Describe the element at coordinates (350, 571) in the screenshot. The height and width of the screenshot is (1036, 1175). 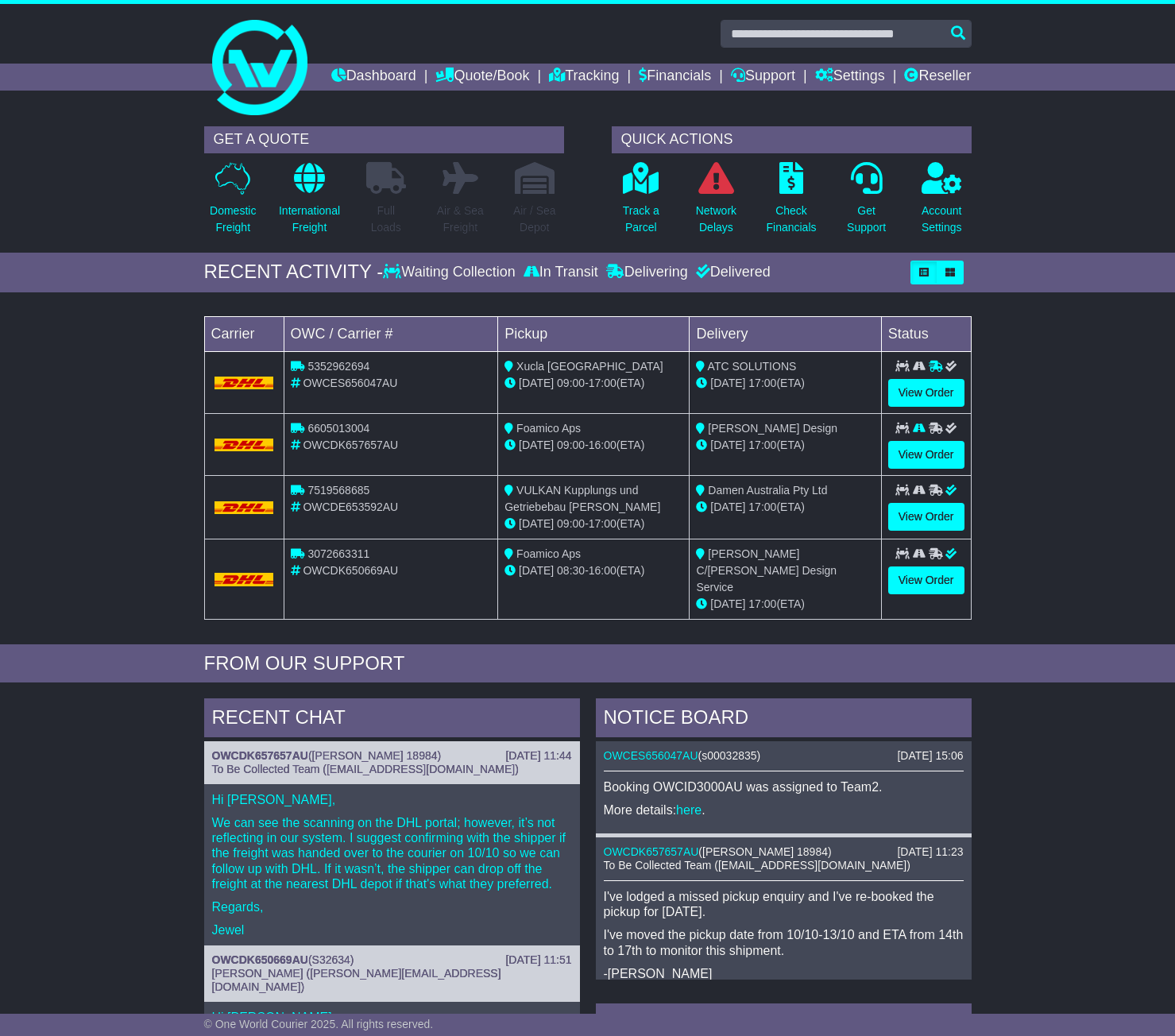
I see `span: OWCDK650669AU` at that location.